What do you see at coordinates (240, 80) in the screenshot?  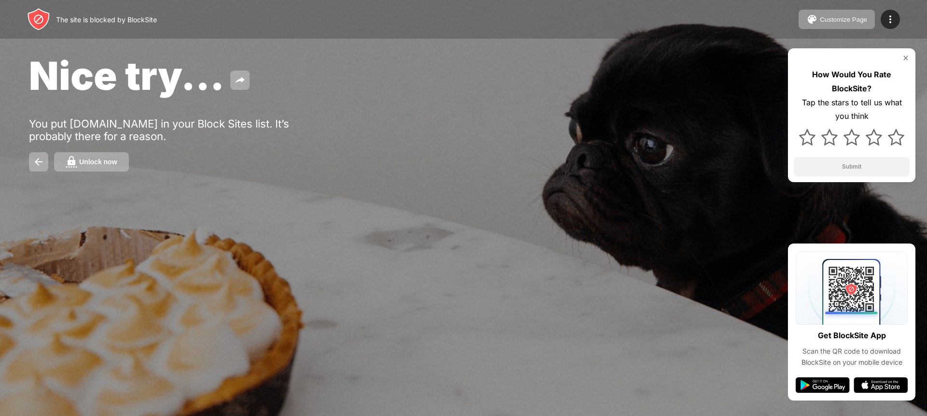 I see `img: share.svg` at bounding box center [240, 80].